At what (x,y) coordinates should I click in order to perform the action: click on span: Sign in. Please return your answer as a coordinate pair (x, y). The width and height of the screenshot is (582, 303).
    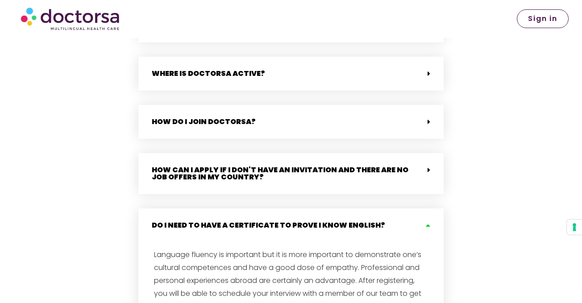
    Looking at the image, I should click on (543, 19).